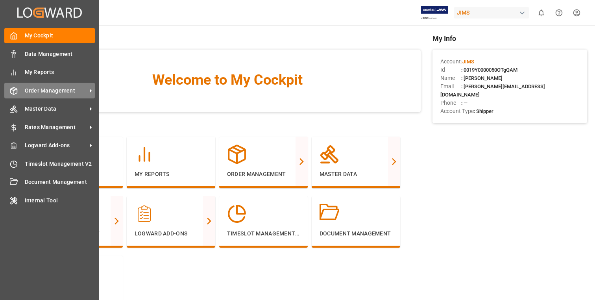 The width and height of the screenshot is (595, 300). I want to click on span: : 0019Y0000050OTgQAM, so click(489, 70).